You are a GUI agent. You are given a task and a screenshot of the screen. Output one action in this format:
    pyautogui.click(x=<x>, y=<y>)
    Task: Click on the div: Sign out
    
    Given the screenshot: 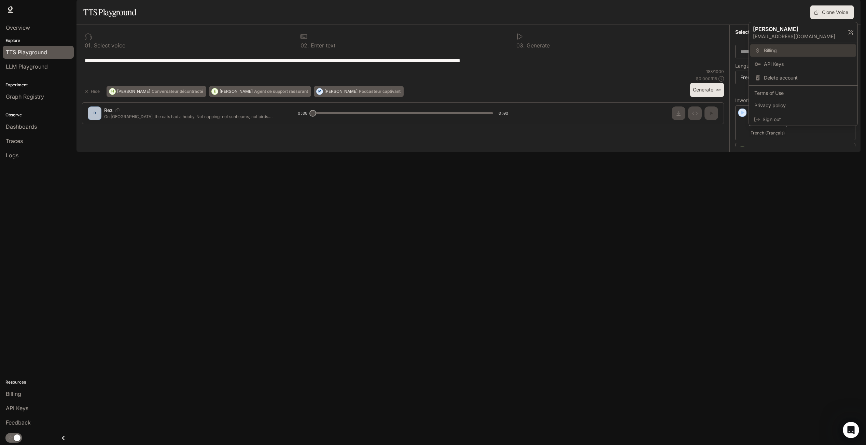 What is the action you would take?
    pyautogui.click(x=803, y=120)
    